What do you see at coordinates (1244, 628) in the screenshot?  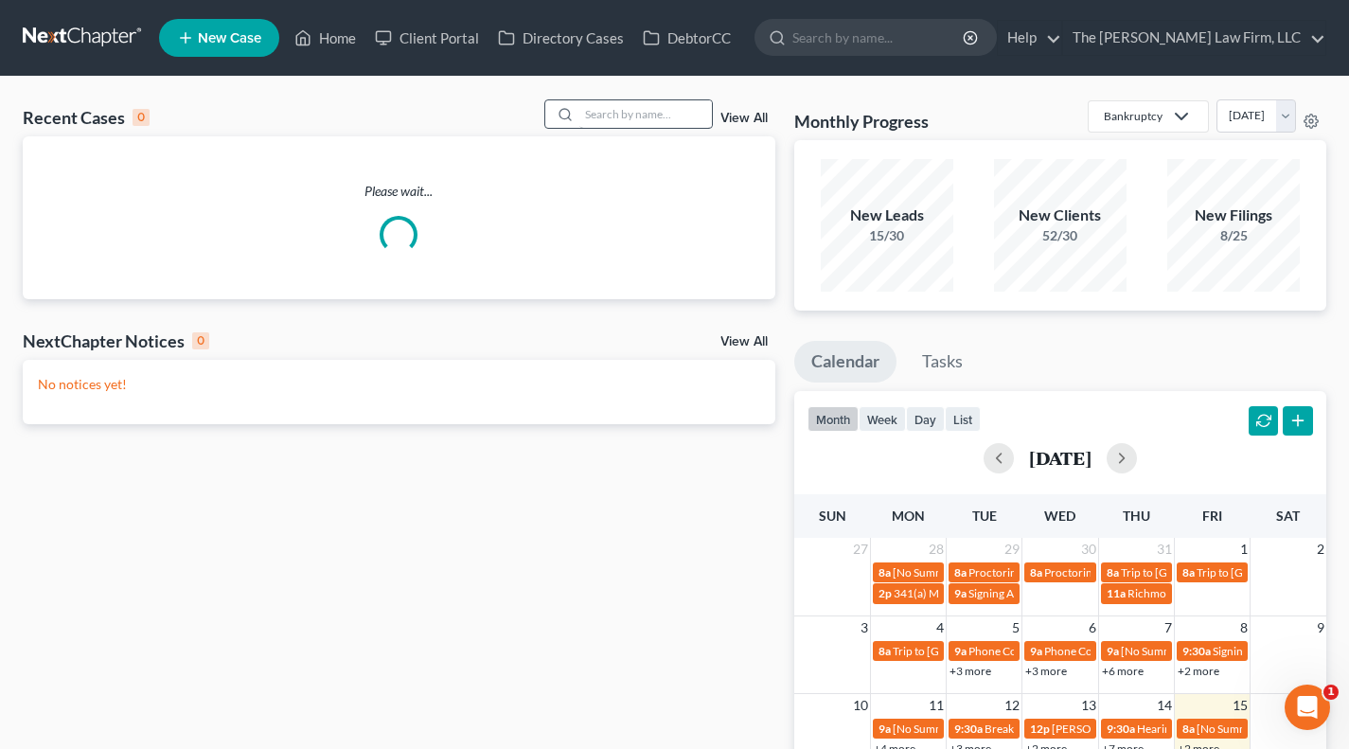 I see `span: 8` at bounding box center [1244, 628].